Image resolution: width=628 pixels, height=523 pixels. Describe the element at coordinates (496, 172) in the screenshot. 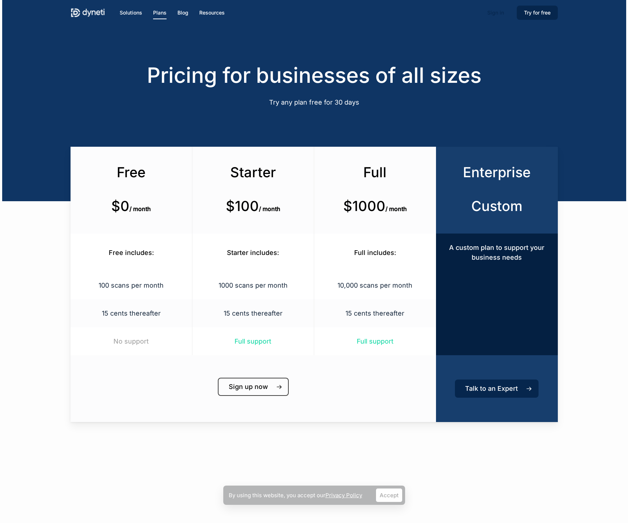

I see `h3: Enterprise` at that location.